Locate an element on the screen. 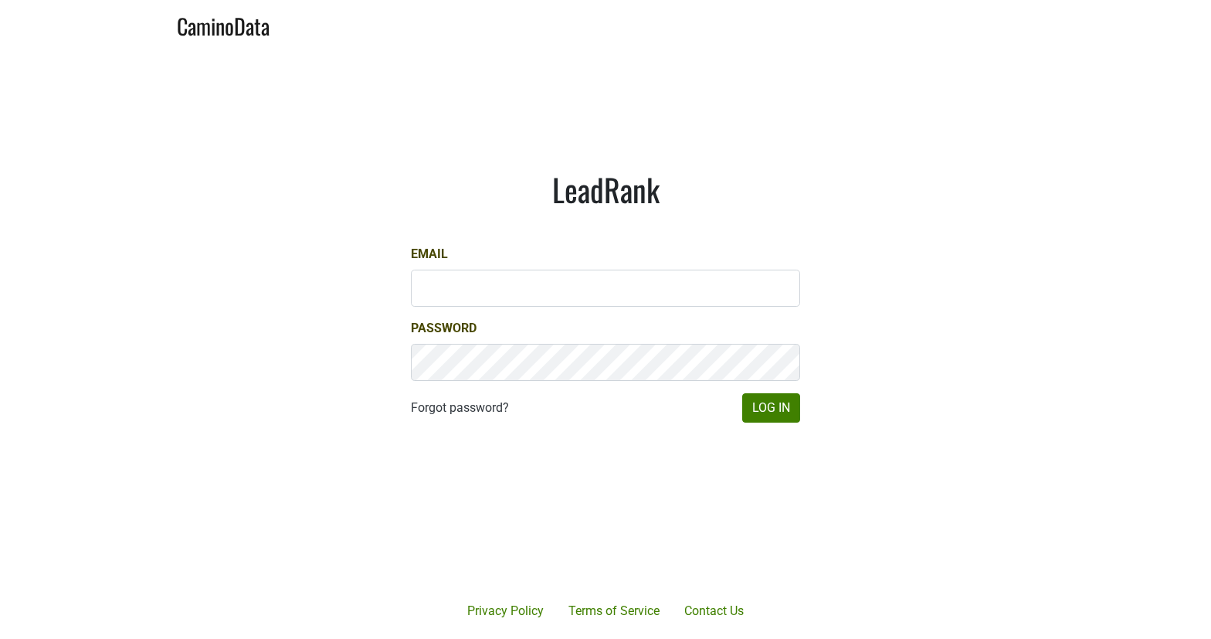 This screenshot has height=639, width=1211. button: Log In is located at coordinates (771, 408).